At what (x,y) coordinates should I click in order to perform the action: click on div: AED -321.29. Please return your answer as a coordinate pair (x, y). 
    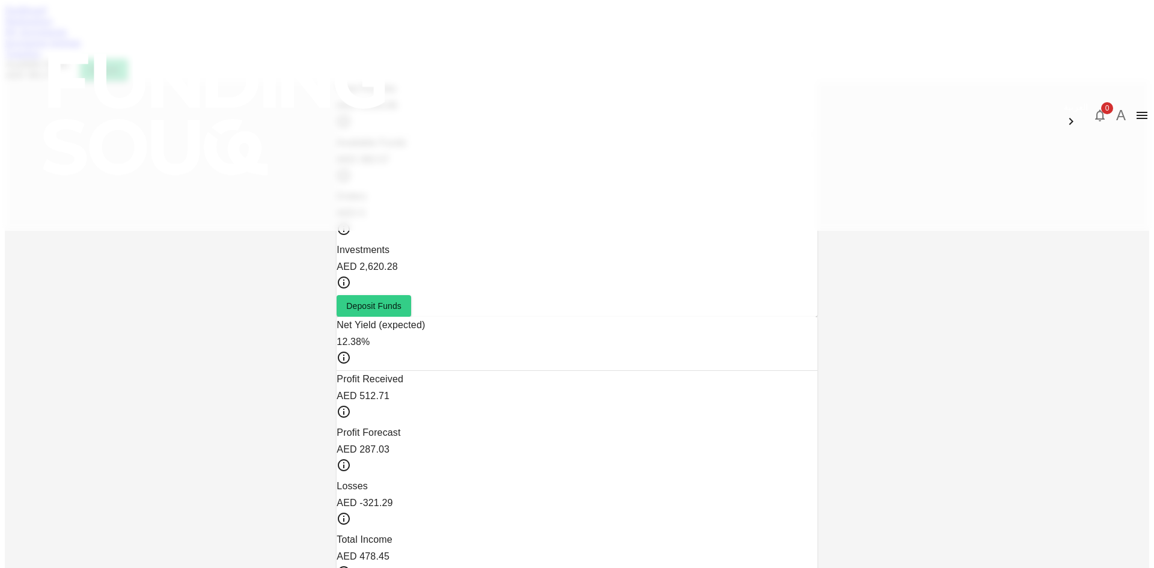
    Looking at the image, I should click on (576, 503).